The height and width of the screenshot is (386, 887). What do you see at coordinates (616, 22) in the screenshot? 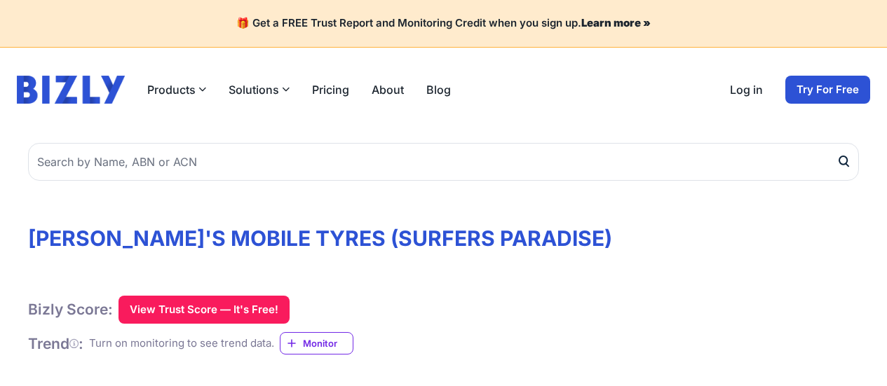
I see `strong: Learn more »` at bounding box center [616, 22].